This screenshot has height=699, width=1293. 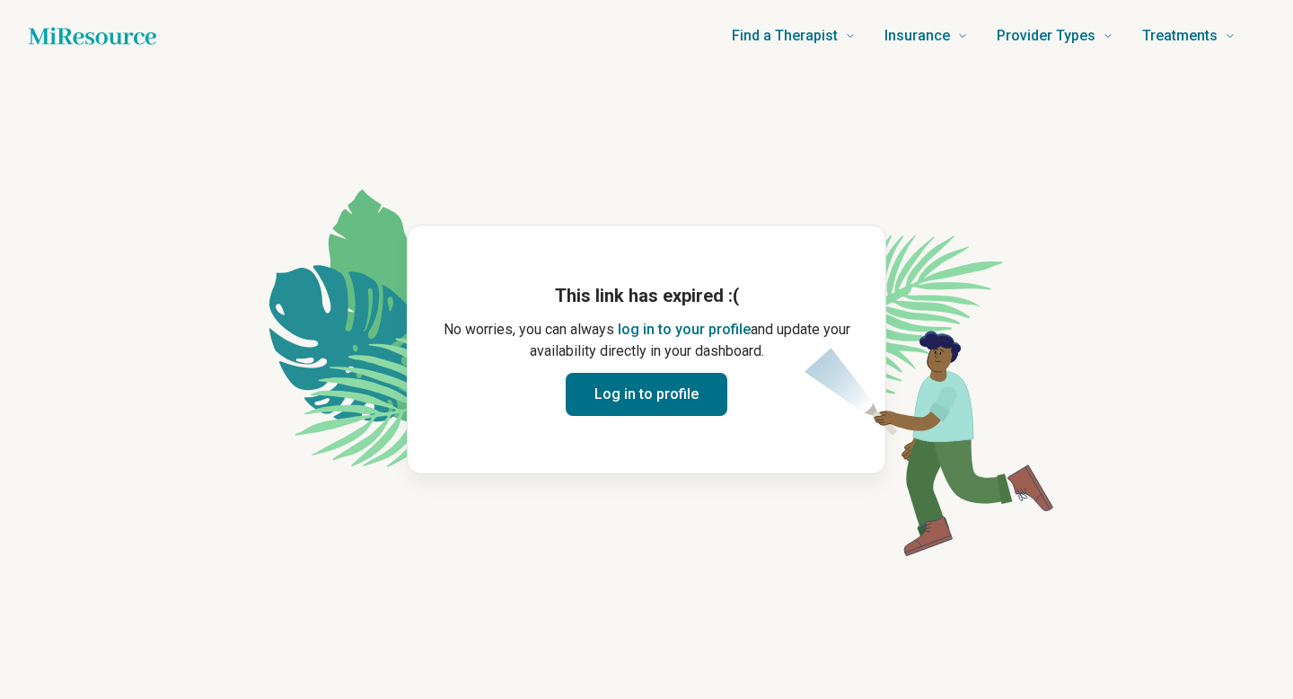 I want to click on span: Find a Therapist, so click(x=785, y=36).